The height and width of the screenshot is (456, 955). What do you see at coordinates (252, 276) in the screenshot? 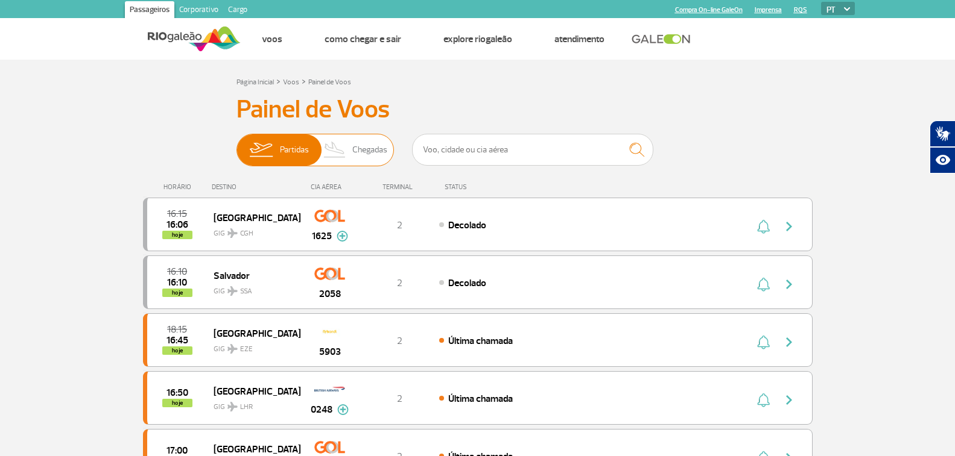
I see `span: Salvador` at bounding box center [252, 276].